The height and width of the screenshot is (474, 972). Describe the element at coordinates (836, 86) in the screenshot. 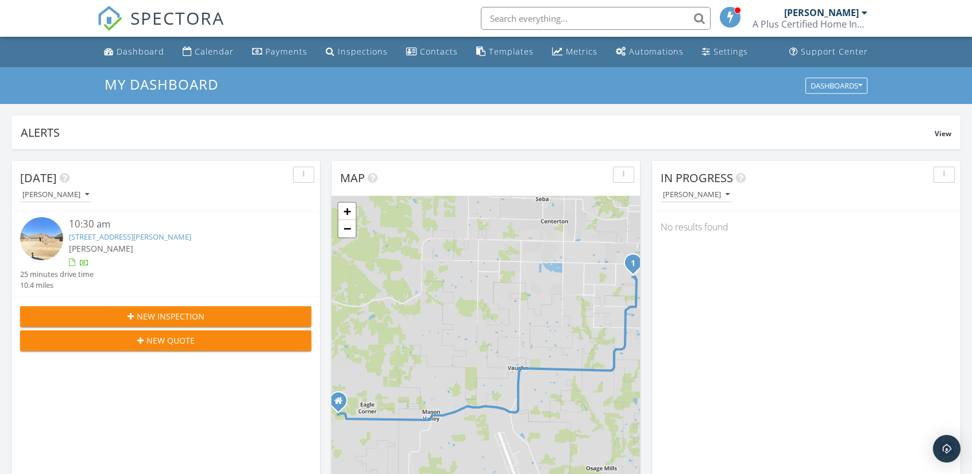

I see `div: Dashboards` at that location.